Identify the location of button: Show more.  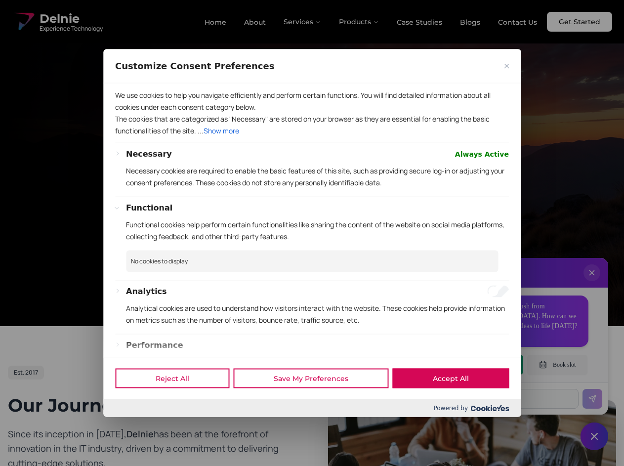
(221, 131).